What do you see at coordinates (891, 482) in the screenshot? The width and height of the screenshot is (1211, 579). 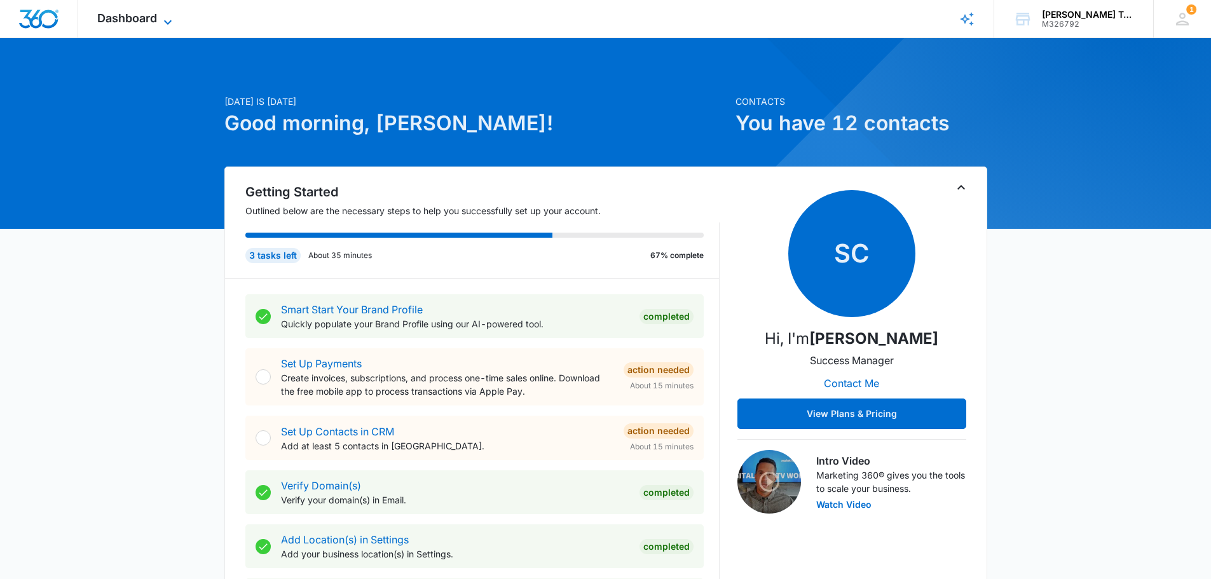 I see `p: Marketing 360® gives you the tools to scale your business.` at bounding box center [891, 482].